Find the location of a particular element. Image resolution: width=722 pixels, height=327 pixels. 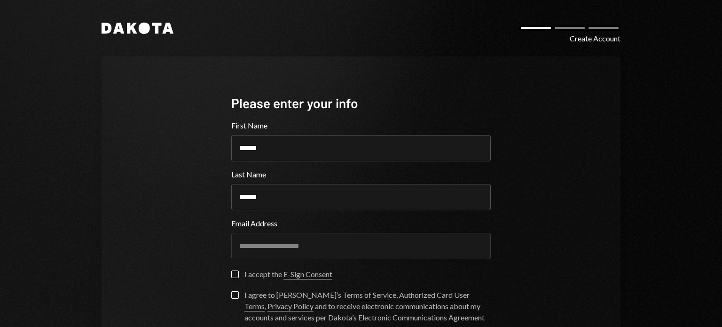

label: First Name is located at coordinates (361, 126).